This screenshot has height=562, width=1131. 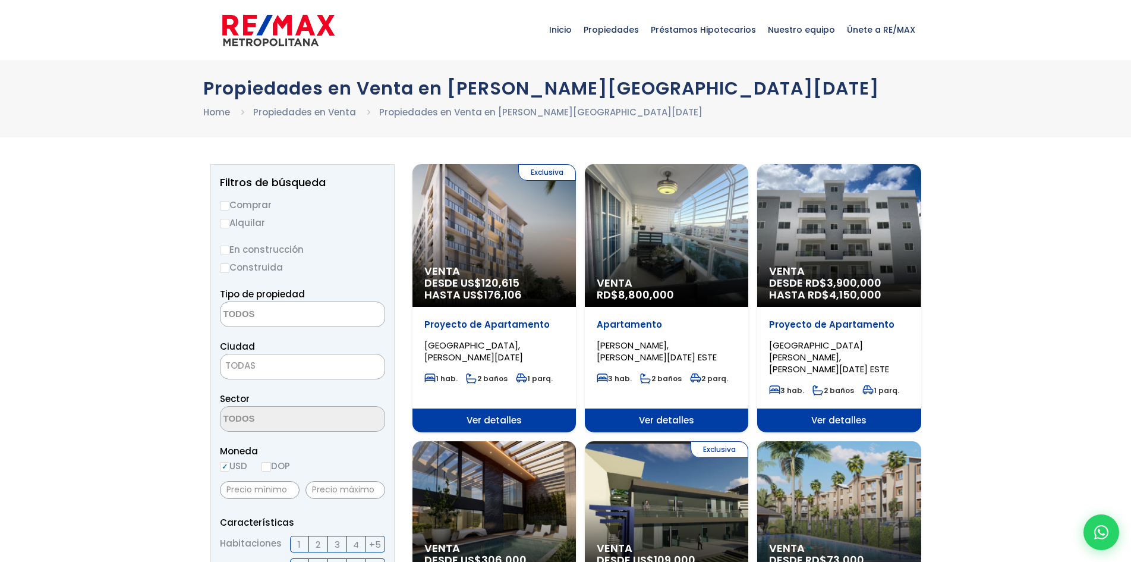 I want to click on span: HASTA RD$, so click(x=839, y=295).